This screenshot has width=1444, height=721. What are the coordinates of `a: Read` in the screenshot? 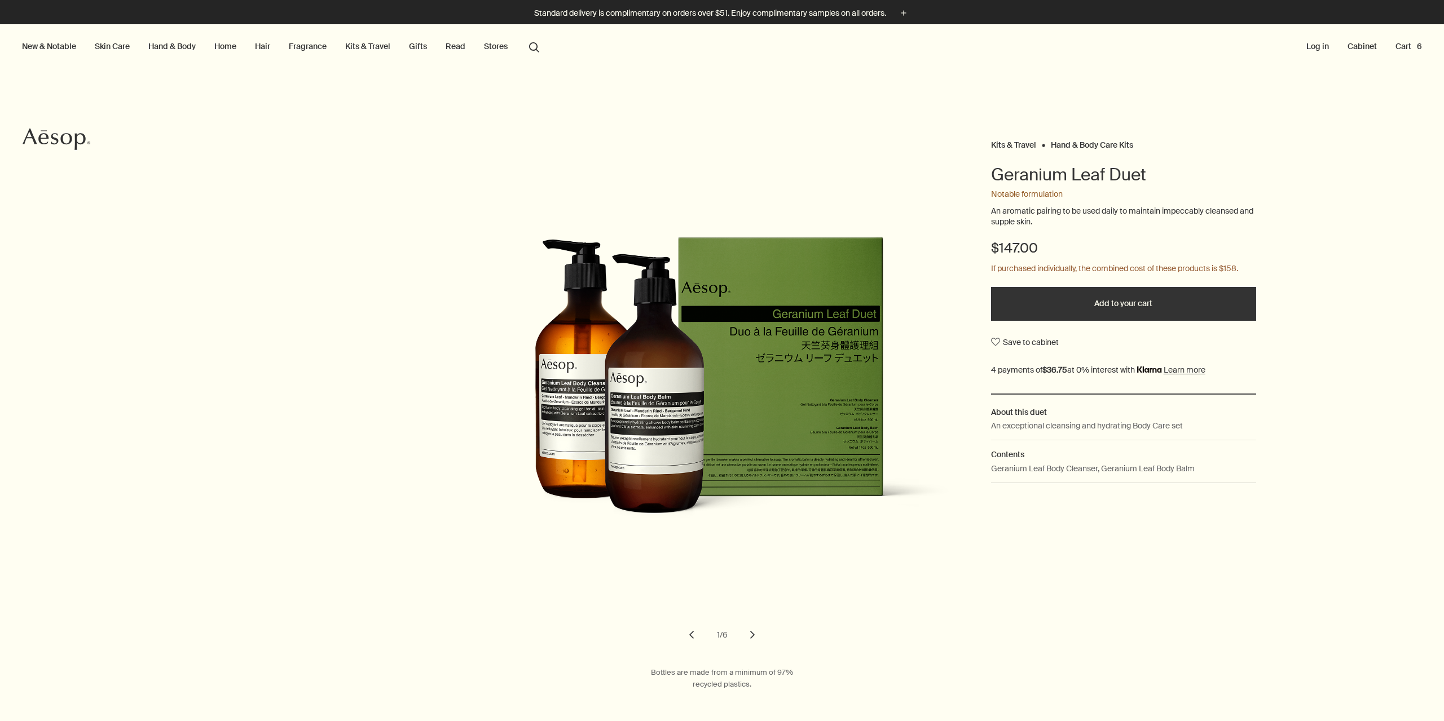 It's located at (455, 46).